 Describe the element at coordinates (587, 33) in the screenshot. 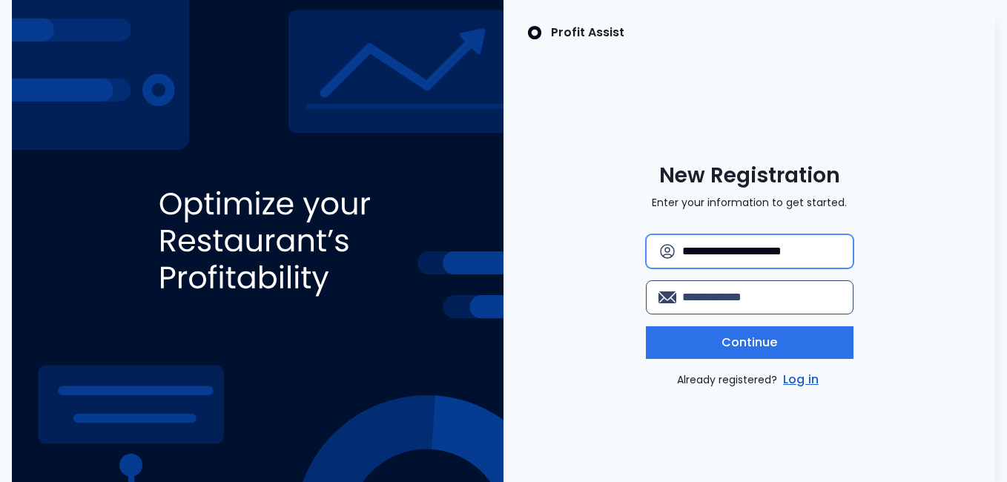

I see `p: Profit Assist` at that location.